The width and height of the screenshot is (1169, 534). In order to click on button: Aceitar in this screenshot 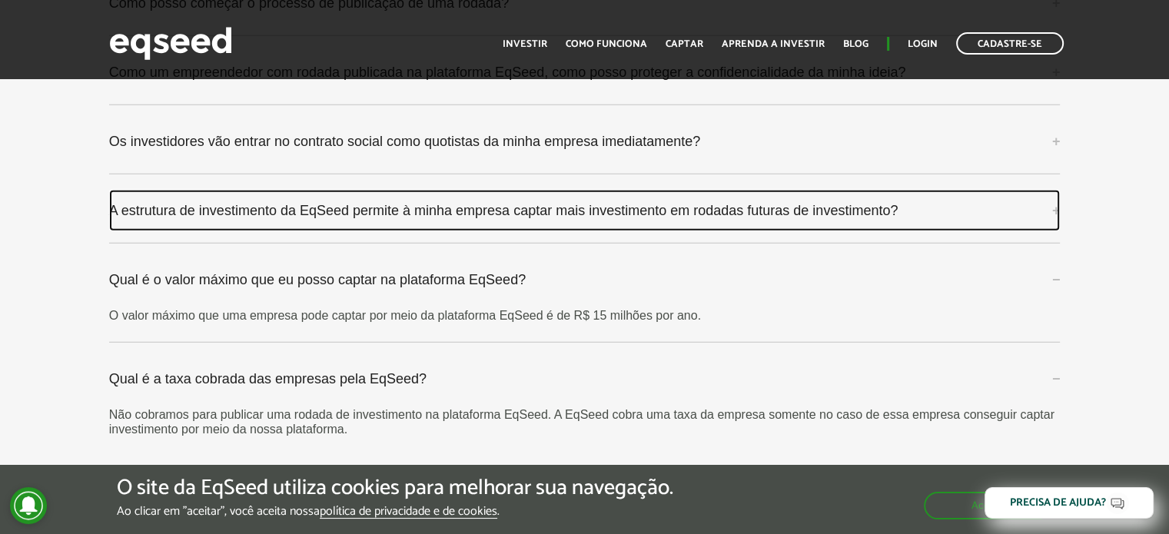, I will do `click(987, 506)`.